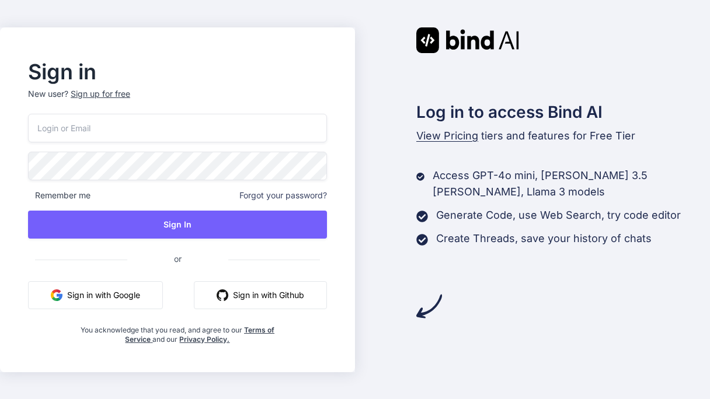  Describe the element at coordinates (283, 195) in the screenshot. I see `span: Forgot your password?` at that location.